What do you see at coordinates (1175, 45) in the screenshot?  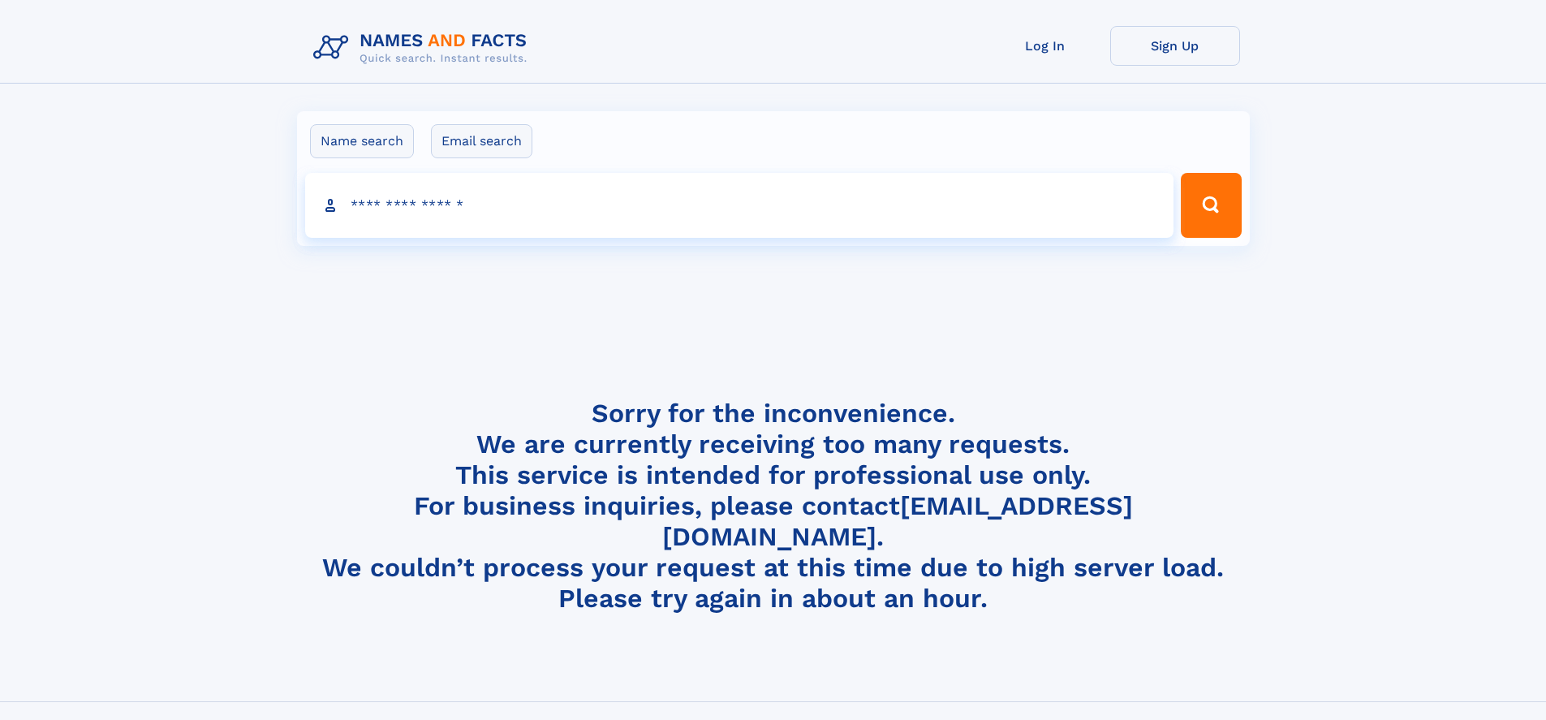 I see `a: Sign Up` at bounding box center [1175, 45].